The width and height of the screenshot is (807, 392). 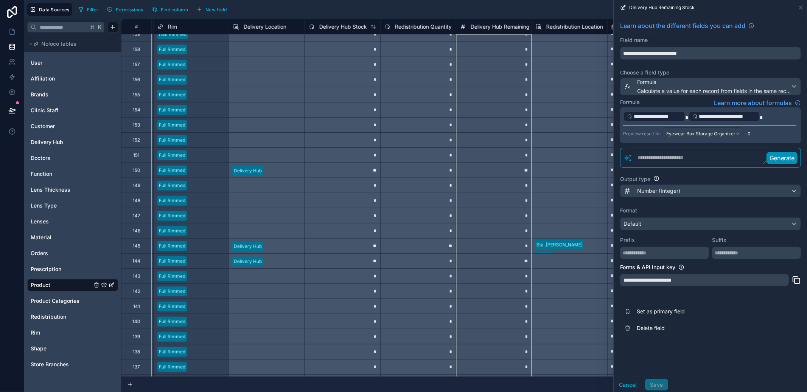 I want to click on div: 148, so click(x=137, y=201).